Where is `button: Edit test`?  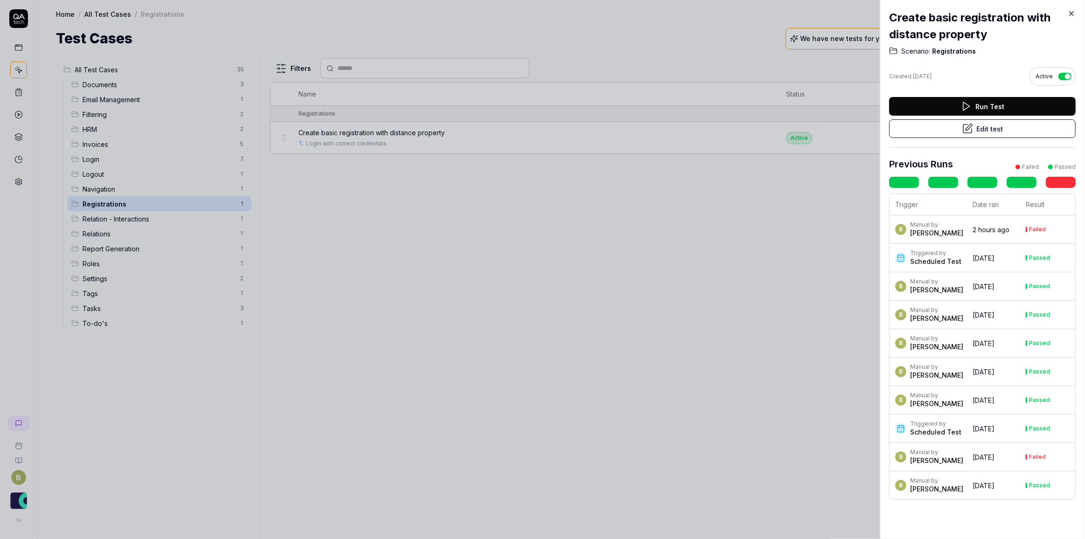 button: Edit test is located at coordinates (983, 129).